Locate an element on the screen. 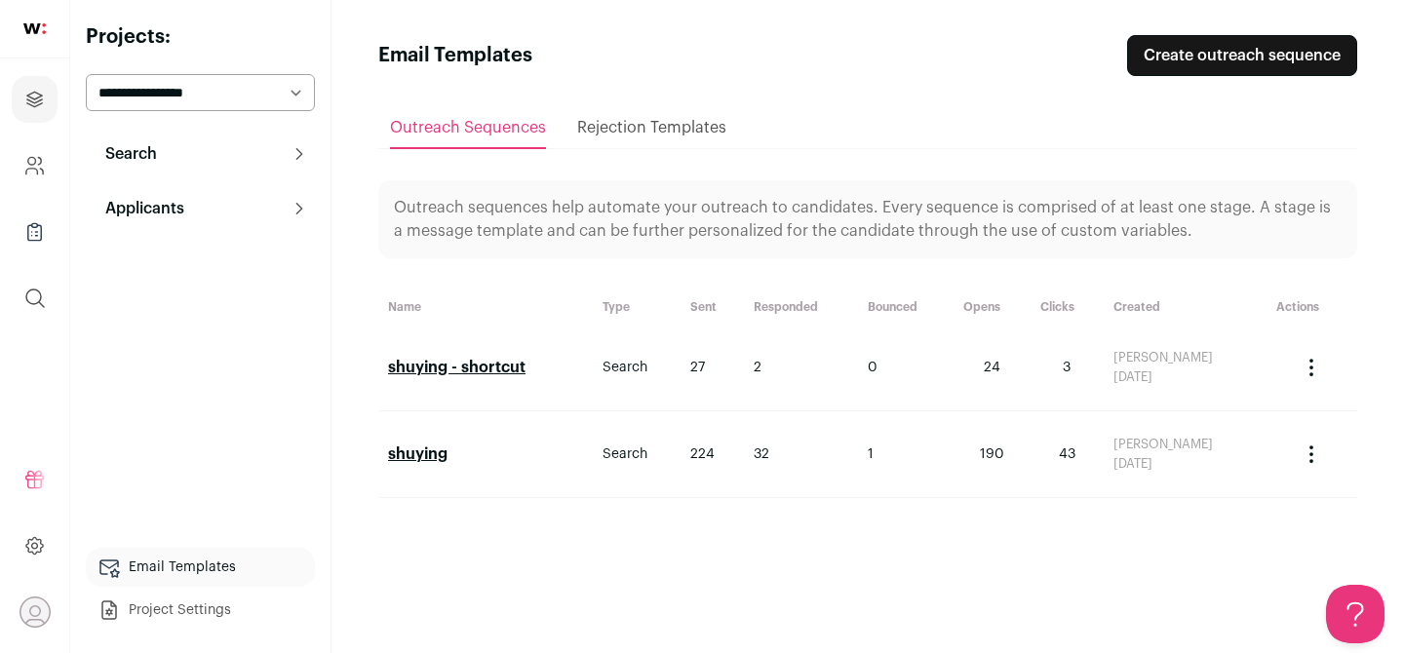 The height and width of the screenshot is (653, 1404). a: shuying - shortcut is located at coordinates (456, 368).